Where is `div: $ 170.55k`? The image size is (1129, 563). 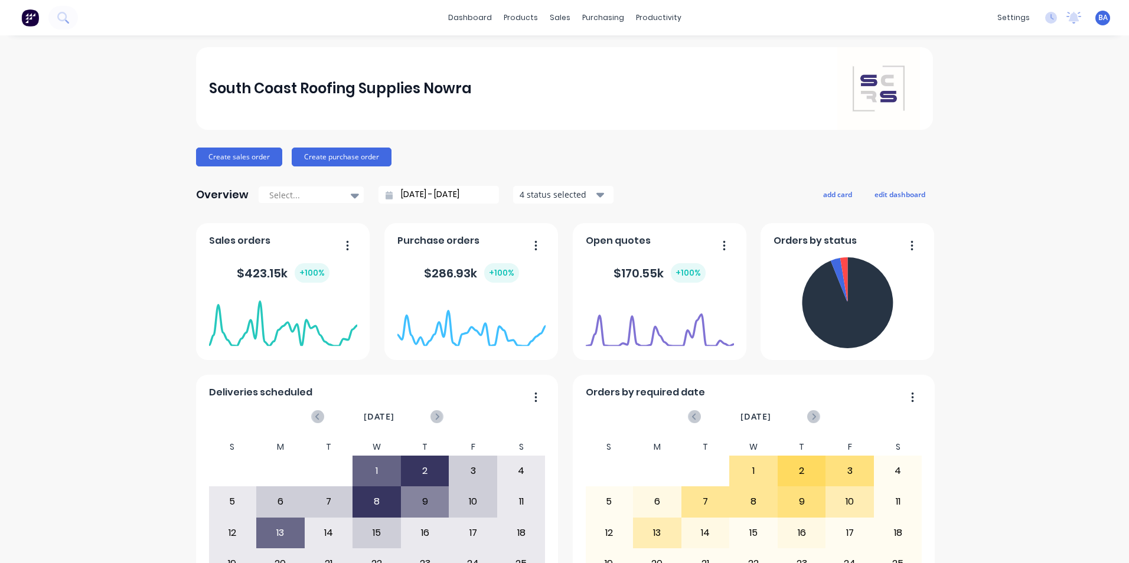
div: $ 170.55k is located at coordinates (660, 273).